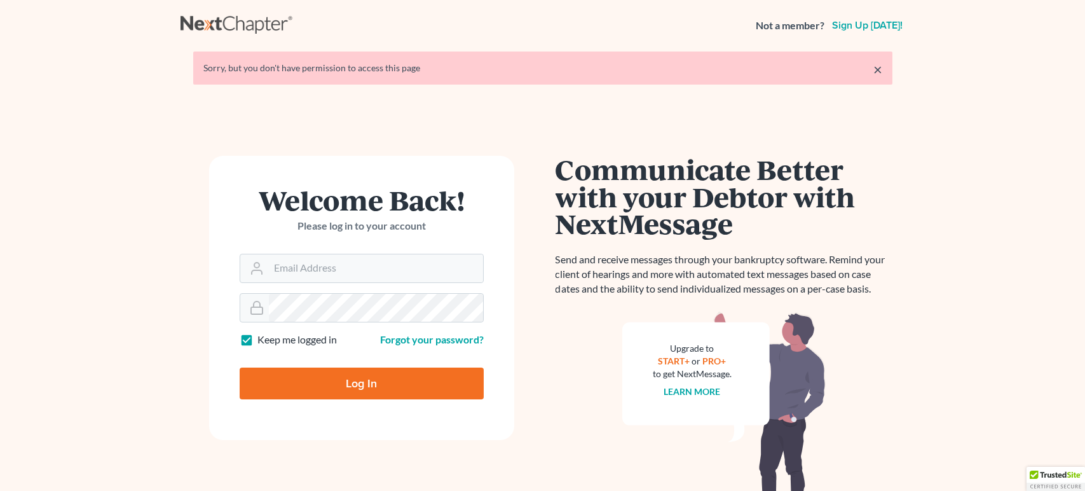 This screenshot has height=491, width=1085. What do you see at coordinates (1056, 479) in the screenshot?
I see `div: TrustedSite Certified` at bounding box center [1056, 479].